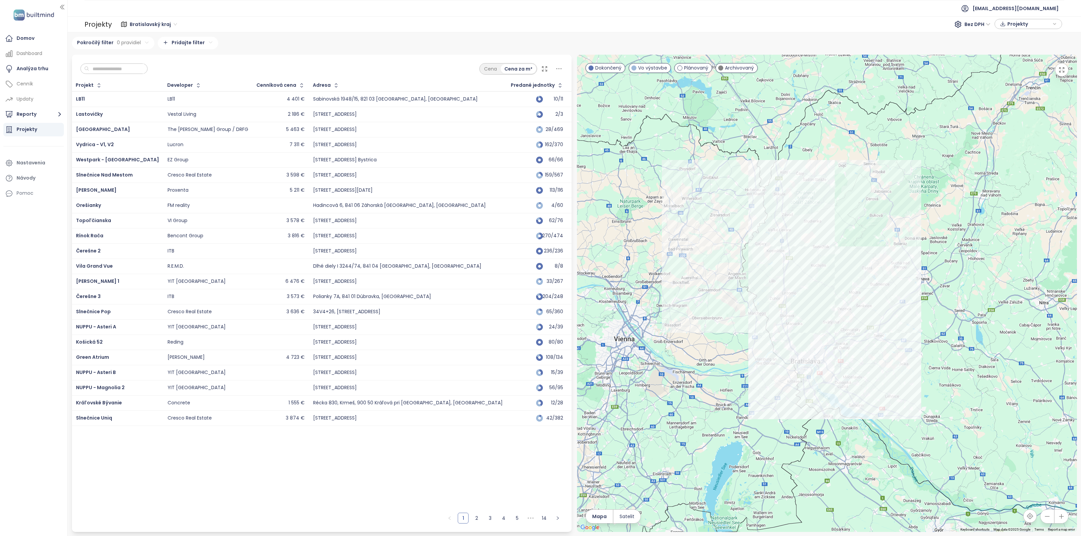 This screenshot has height=536, width=1081. I want to click on span: Vydrica - V1, V2, so click(95, 145).